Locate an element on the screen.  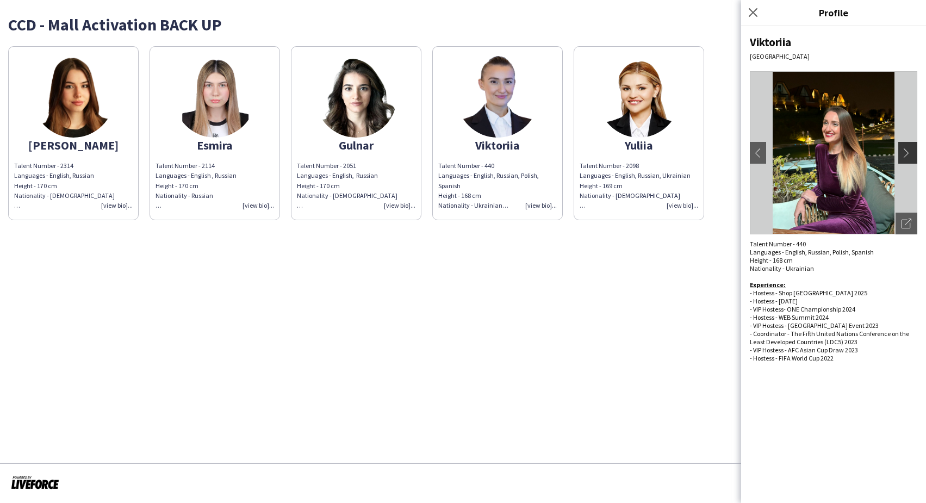
span: - Coordinator - The Fifth United Nations Conference on the Least Developed Countries (LDC5) 2023 is located at coordinates (830, 338).